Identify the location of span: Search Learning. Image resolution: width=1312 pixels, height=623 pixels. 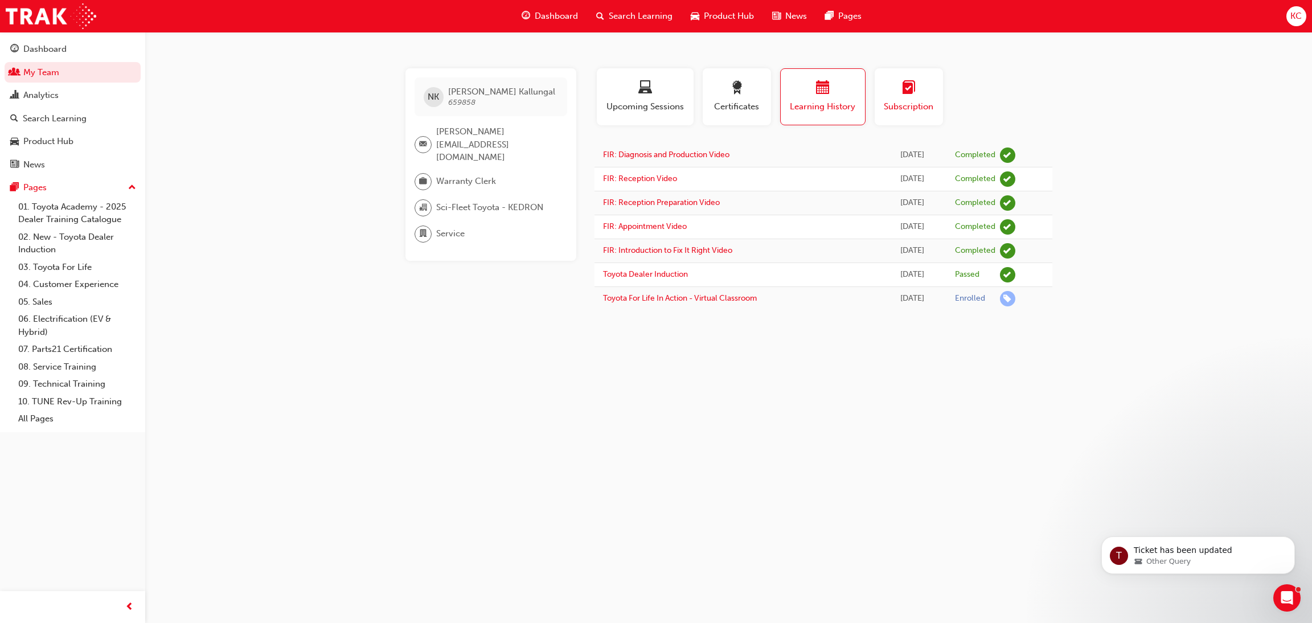
(641, 16).